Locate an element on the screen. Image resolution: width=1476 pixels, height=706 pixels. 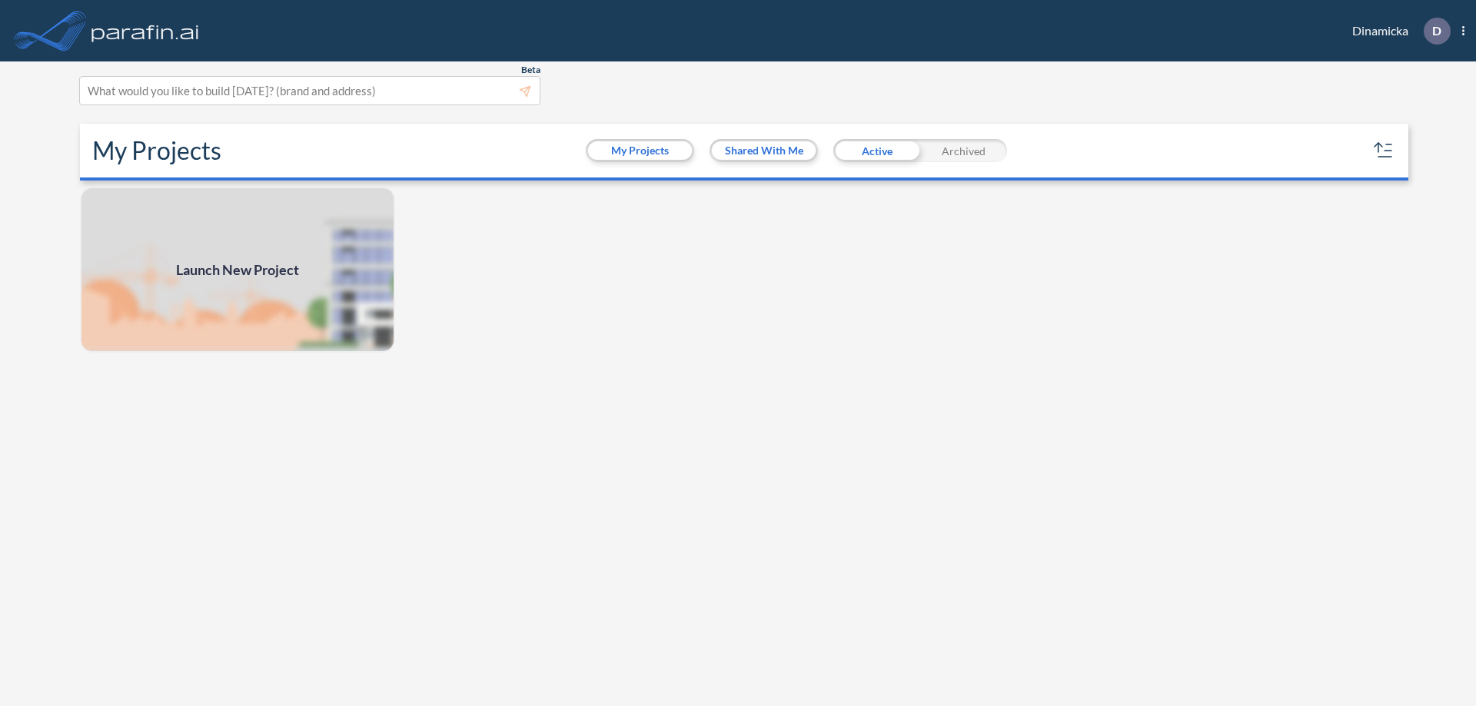
a: Launch New Project is located at coordinates (237, 270).